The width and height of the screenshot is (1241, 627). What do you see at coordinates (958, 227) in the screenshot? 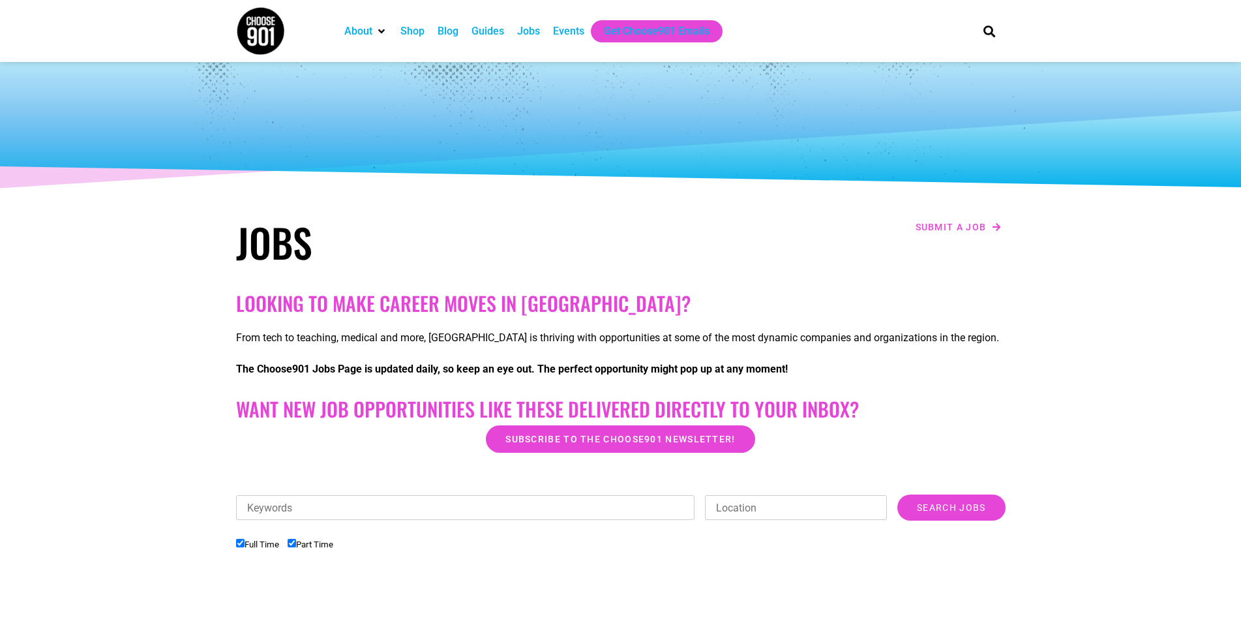
I see `a: Submit a job` at bounding box center [958, 227].